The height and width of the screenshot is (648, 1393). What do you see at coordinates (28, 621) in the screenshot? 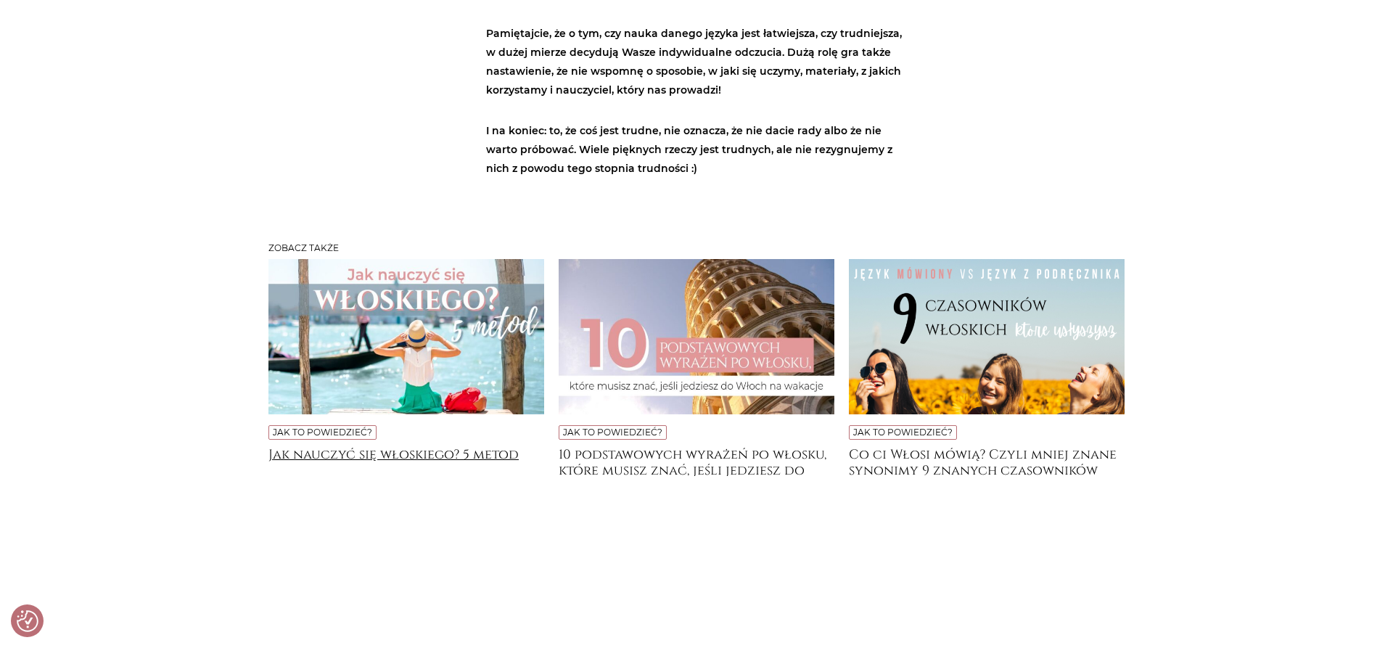
I see `img: Revisit consent button` at bounding box center [28, 621].